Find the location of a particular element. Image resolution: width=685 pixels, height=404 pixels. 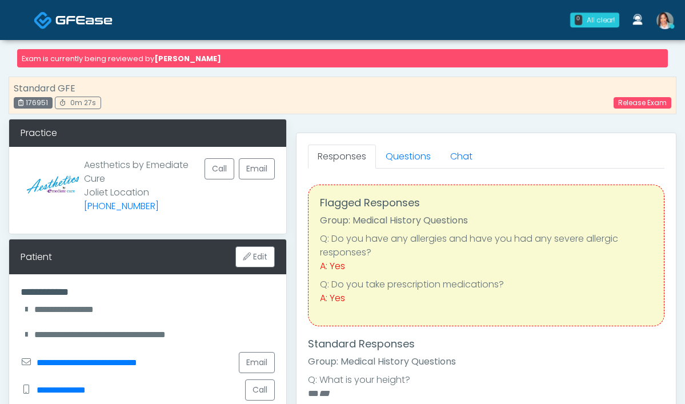

span: 0m 27s is located at coordinates (83, 102).